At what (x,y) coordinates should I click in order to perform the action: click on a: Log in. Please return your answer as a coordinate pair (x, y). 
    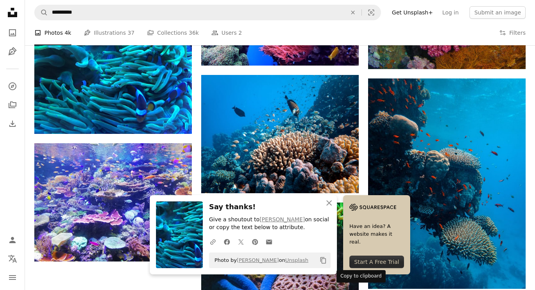
    Looking at the image, I should click on (451, 12).